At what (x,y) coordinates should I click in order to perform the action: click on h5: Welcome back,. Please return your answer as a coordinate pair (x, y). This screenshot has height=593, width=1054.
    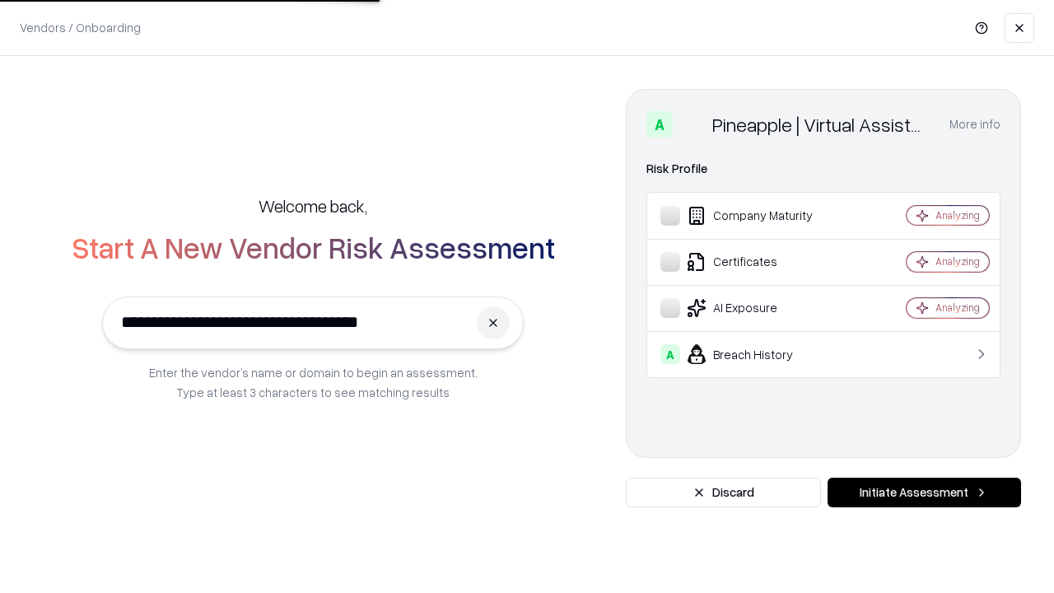
    Looking at the image, I should click on (313, 206).